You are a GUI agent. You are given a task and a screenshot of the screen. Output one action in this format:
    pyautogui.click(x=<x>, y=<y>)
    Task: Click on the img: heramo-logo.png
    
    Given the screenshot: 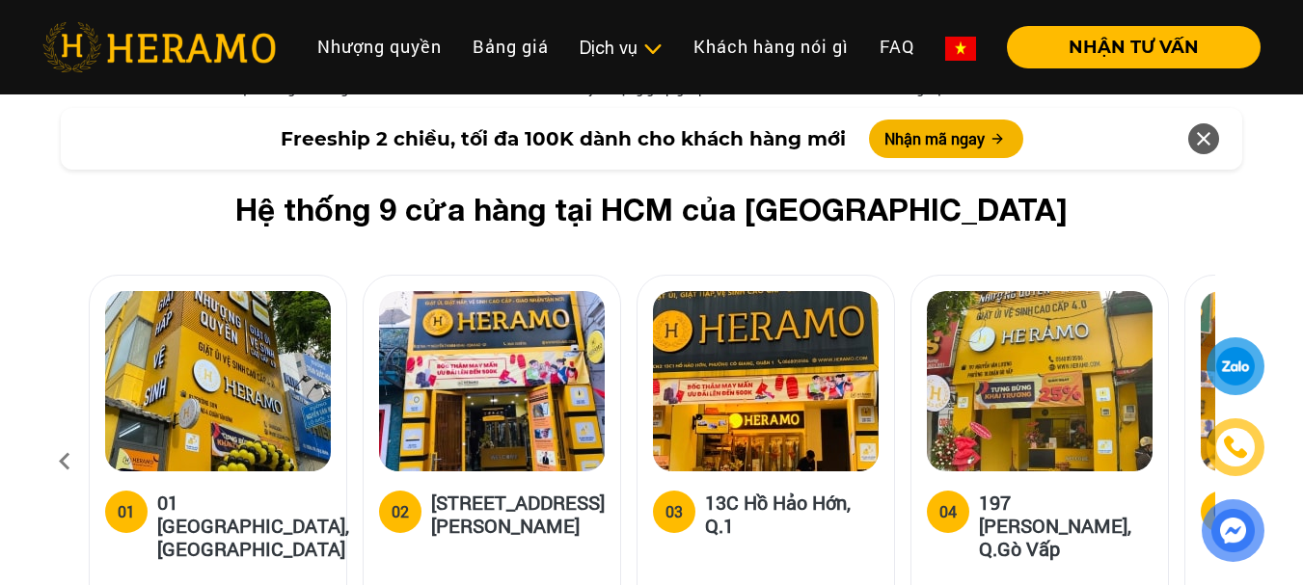 What is the action you would take?
    pyautogui.click(x=159, y=47)
    